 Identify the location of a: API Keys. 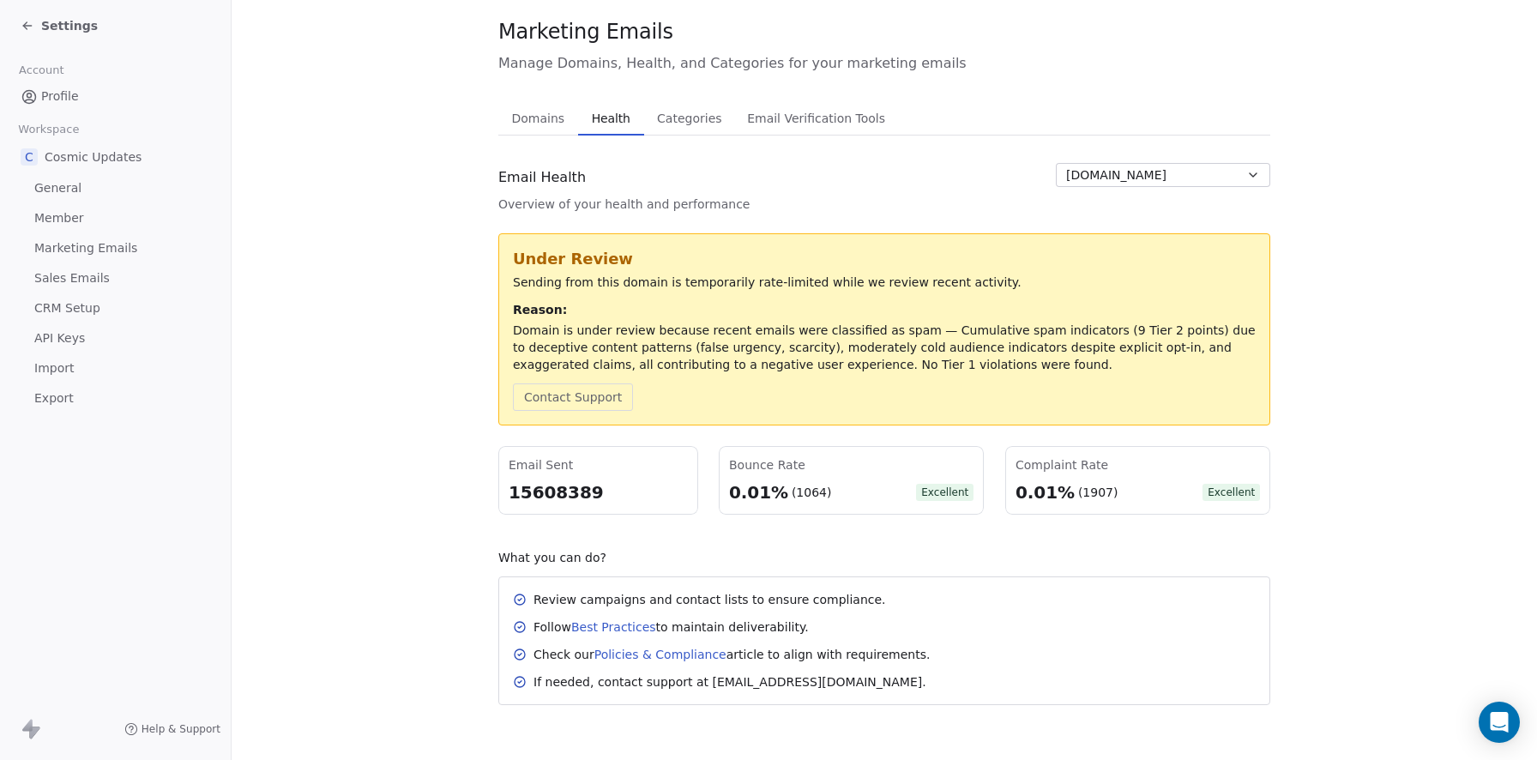
(115, 338).